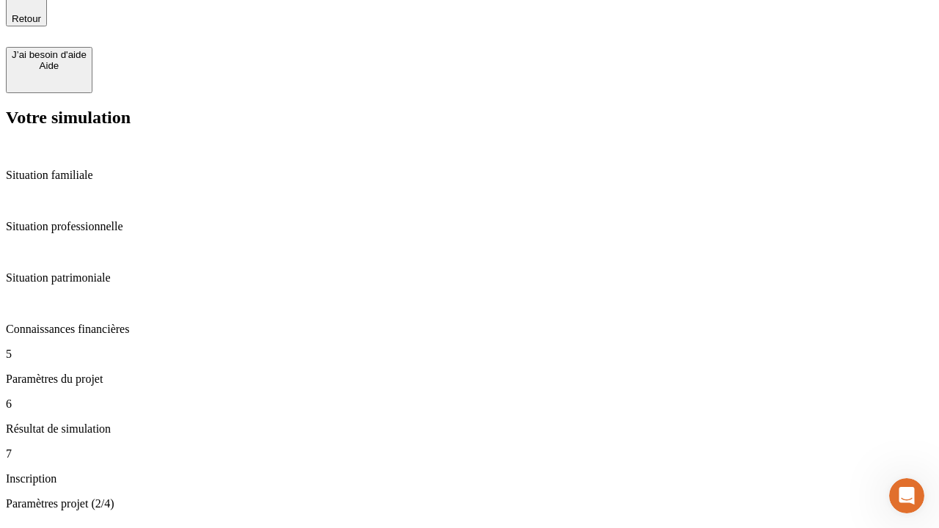 This screenshot has height=528, width=939. Describe the element at coordinates (469, 175) in the screenshot. I see `p: Situation familiale` at that location.